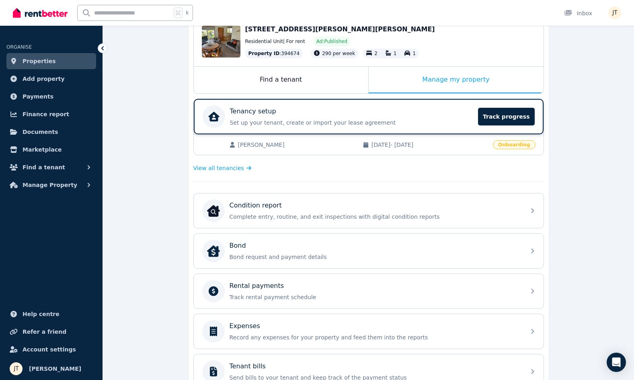 The width and height of the screenshot is (634, 380). What do you see at coordinates (51, 332) in the screenshot?
I see `a: Refer a friend` at bounding box center [51, 332].